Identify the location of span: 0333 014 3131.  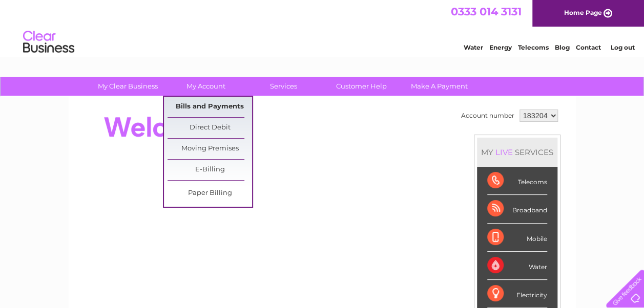
(486, 11).